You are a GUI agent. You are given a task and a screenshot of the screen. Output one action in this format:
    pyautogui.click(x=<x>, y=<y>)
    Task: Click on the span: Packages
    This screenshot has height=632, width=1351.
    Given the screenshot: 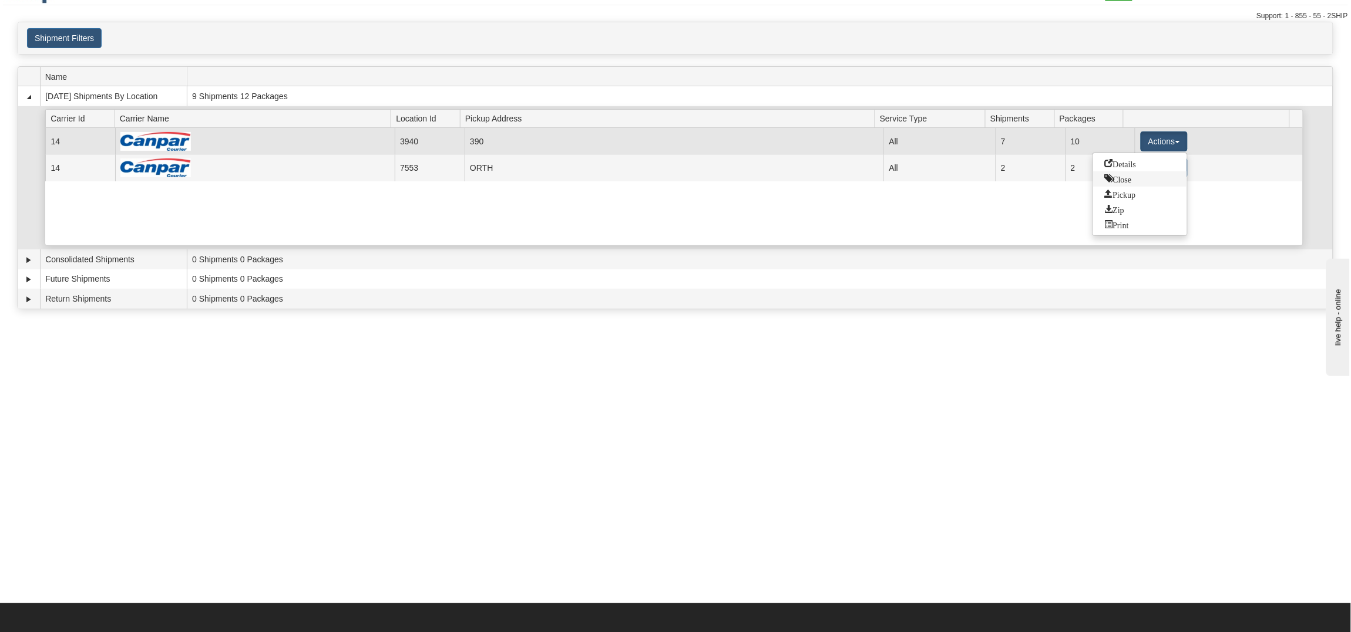 What is the action you would take?
    pyautogui.click(x=1091, y=118)
    